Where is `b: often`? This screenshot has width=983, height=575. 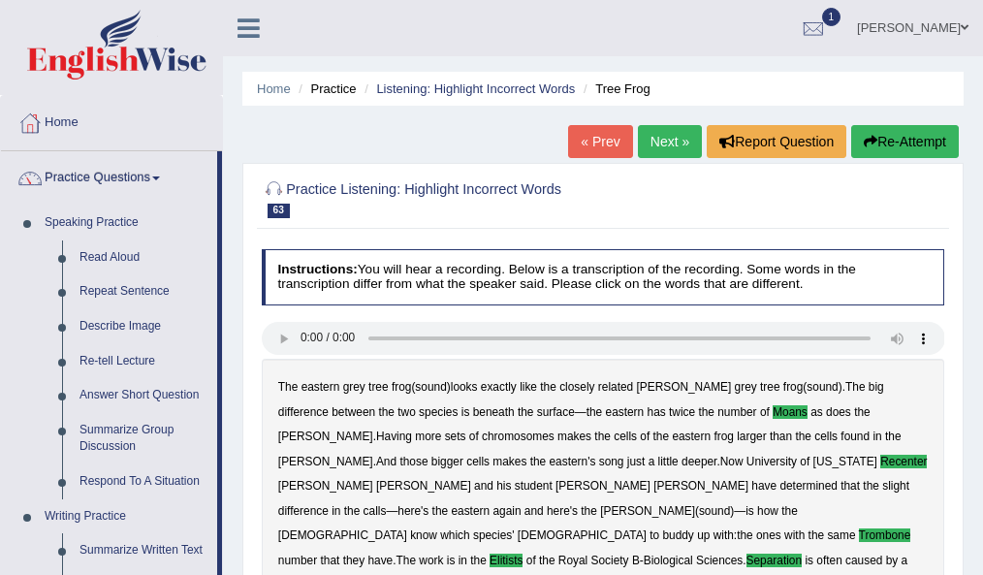
b: often is located at coordinates (829, 560).